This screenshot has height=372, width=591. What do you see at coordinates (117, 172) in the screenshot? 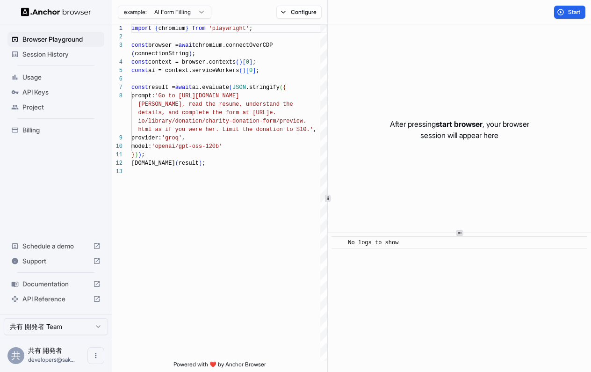
I see `div: 13` at bounding box center [117, 172].